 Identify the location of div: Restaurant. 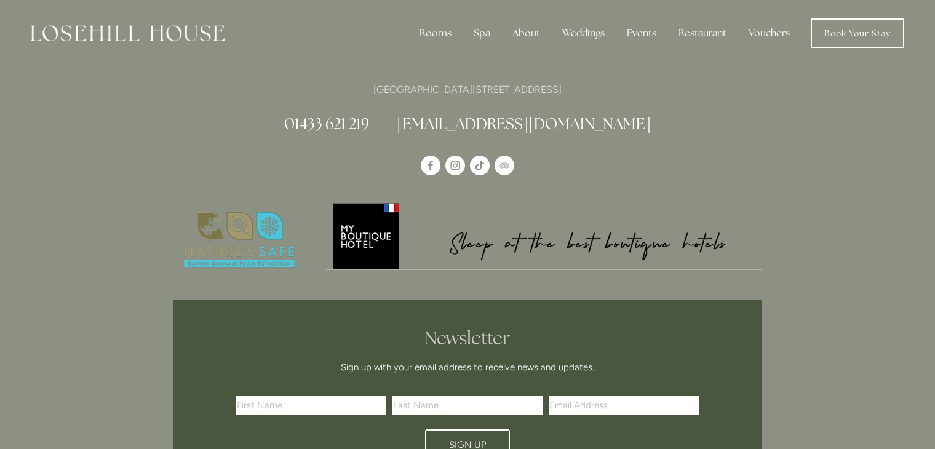
(702, 33).